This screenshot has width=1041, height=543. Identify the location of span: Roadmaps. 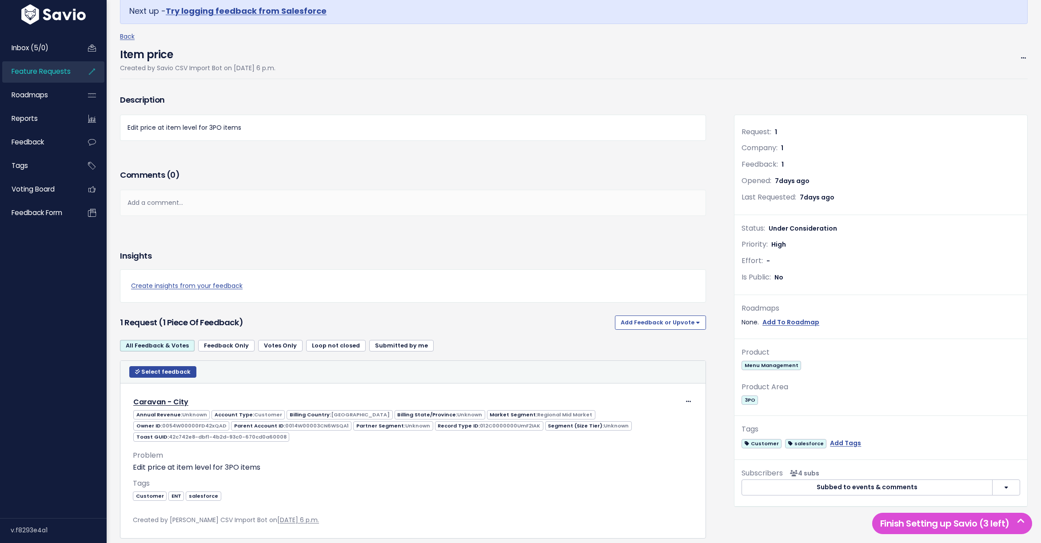
(30, 95).